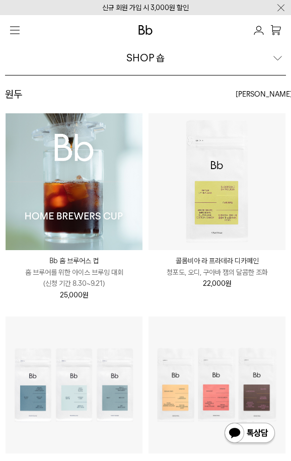  What do you see at coordinates (217, 385) in the screenshot?
I see `a: 9월의 커피 3종 (각 200g x3)` at bounding box center [217, 385].